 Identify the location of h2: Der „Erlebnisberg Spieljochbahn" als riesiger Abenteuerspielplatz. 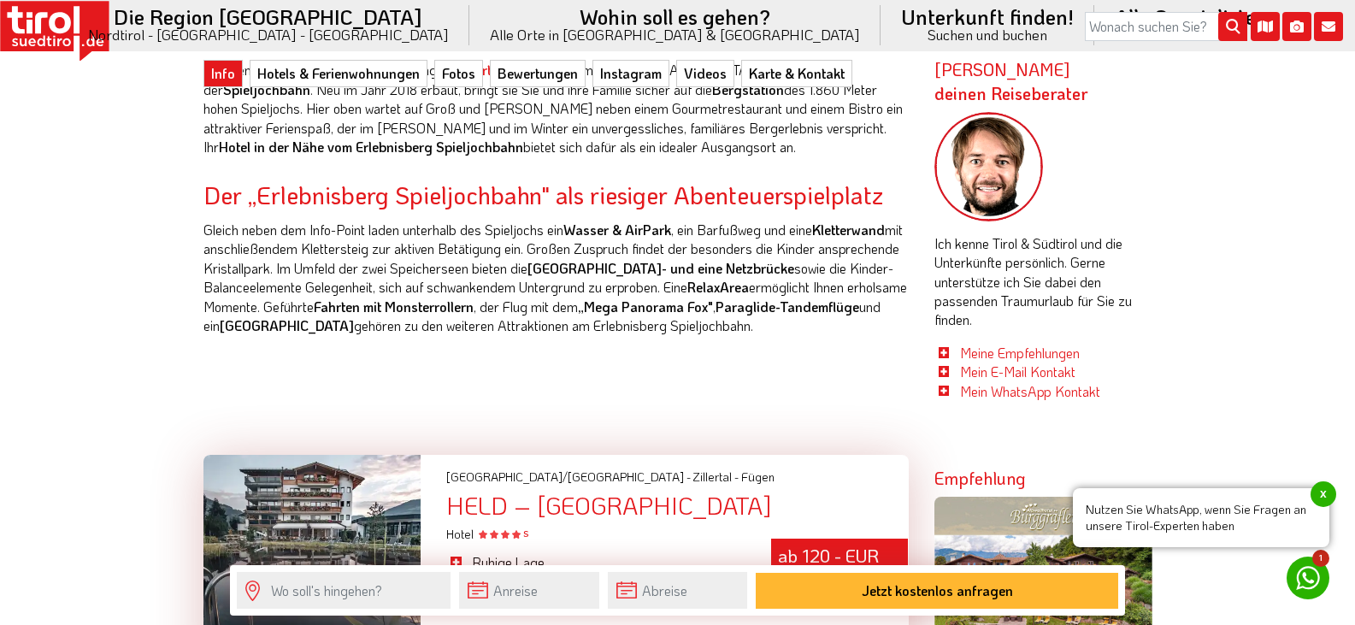
(556, 195).